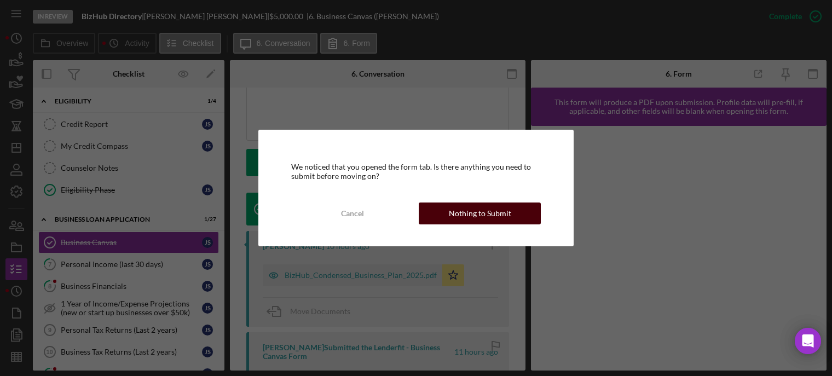 This screenshot has width=832, height=376. Describe the element at coordinates (480, 214) in the screenshot. I see `button: Nothing to Submit` at that location.